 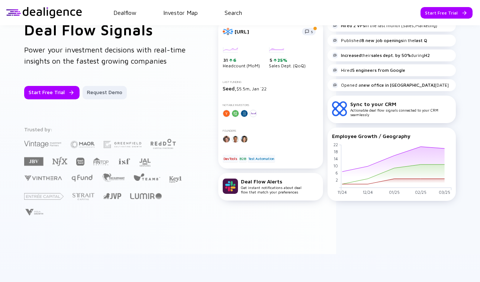 I want to click on div: their during, so click(x=381, y=55).